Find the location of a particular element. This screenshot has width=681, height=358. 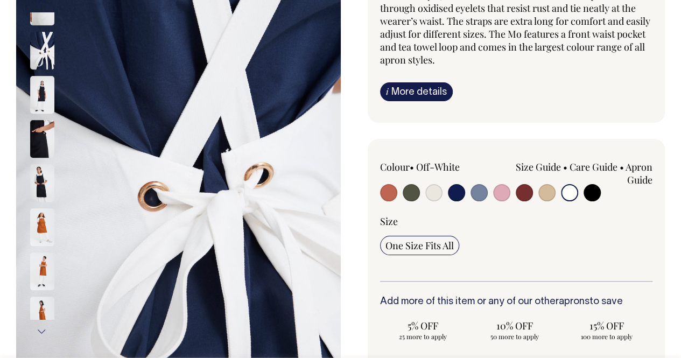

img: Mo Apron is located at coordinates (42, 95).